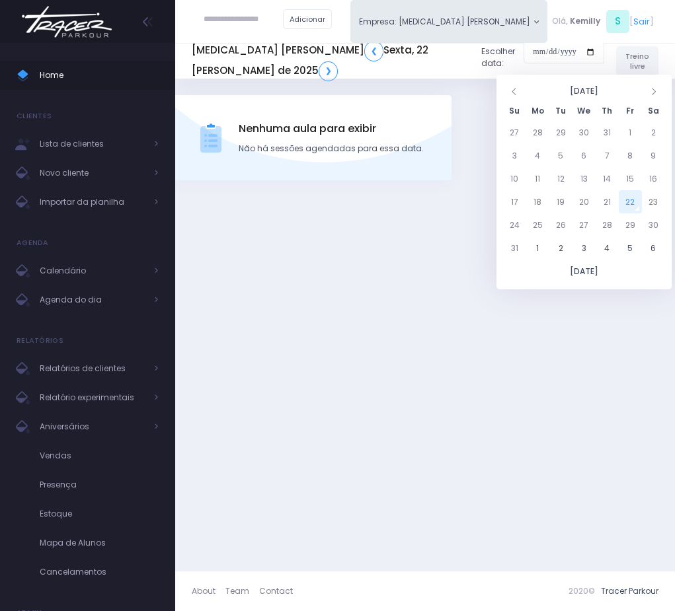 Image resolution: width=675 pixels, height=611 pixels. What do you see at coordinates (99, 75) in the screenshot?
I see `span: Home` at bounding box center [99, 75].